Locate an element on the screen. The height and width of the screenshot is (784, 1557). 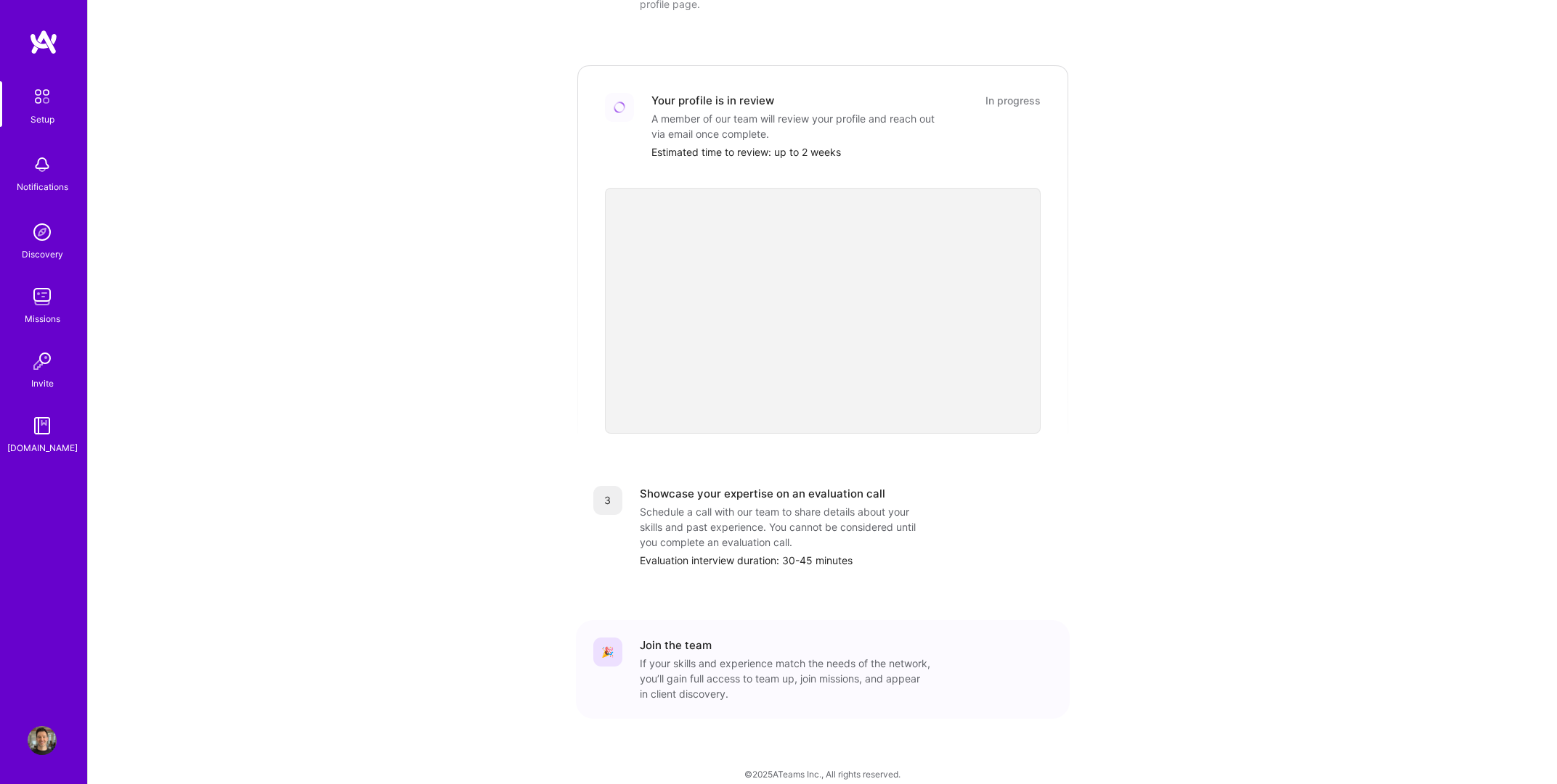
div: Estimated time to review: up to 2 weeks is located at coordinates (846, 151).